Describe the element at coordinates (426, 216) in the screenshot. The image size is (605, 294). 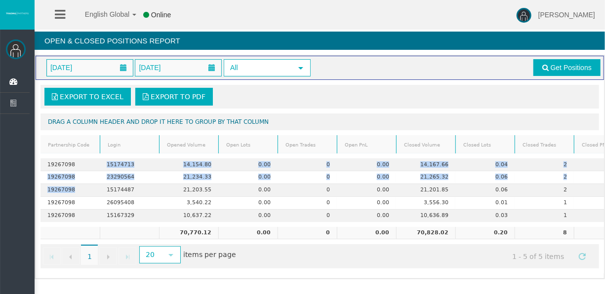
I see `td: 10,636.89` at that location.